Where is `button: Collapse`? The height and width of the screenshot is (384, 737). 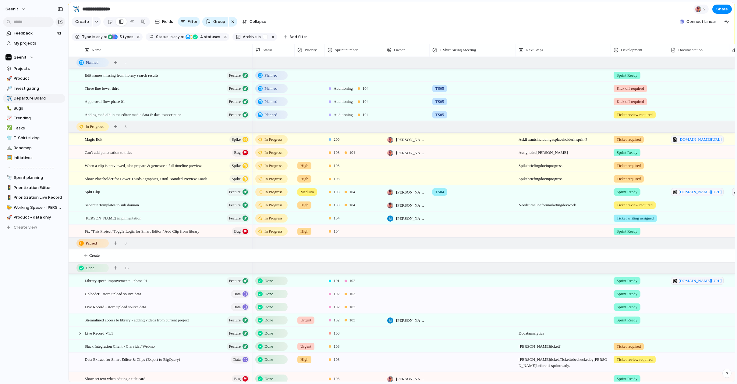 button: Collapse is located at coordinates (254, 22).